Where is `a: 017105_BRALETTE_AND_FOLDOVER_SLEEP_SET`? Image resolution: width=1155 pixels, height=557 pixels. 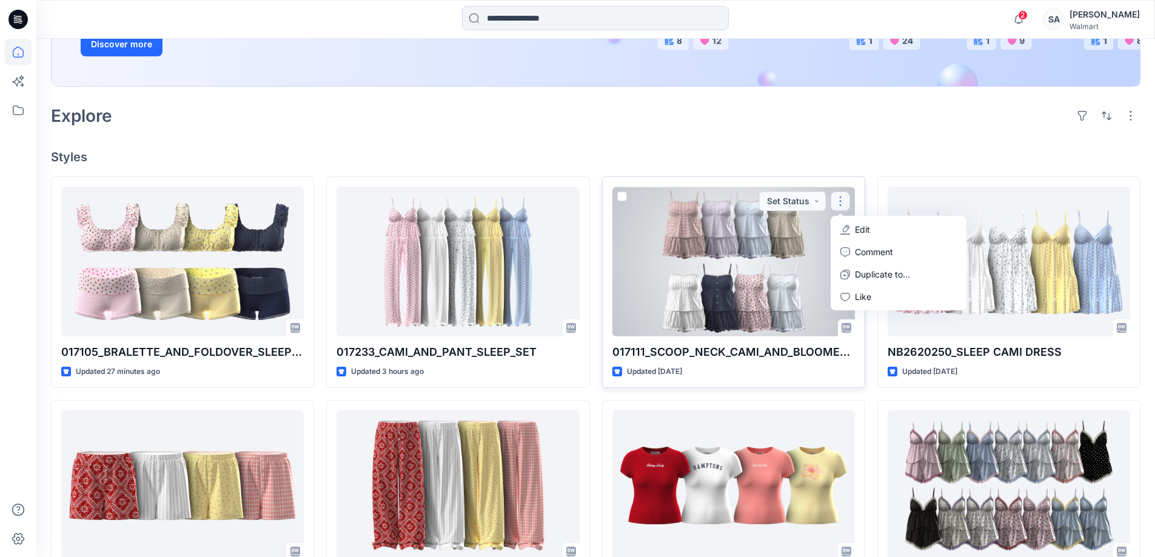 a: 017105_BRALETTE_AND_FOLDOVER_SLEEP_SET is located at coordinates (182, 261).